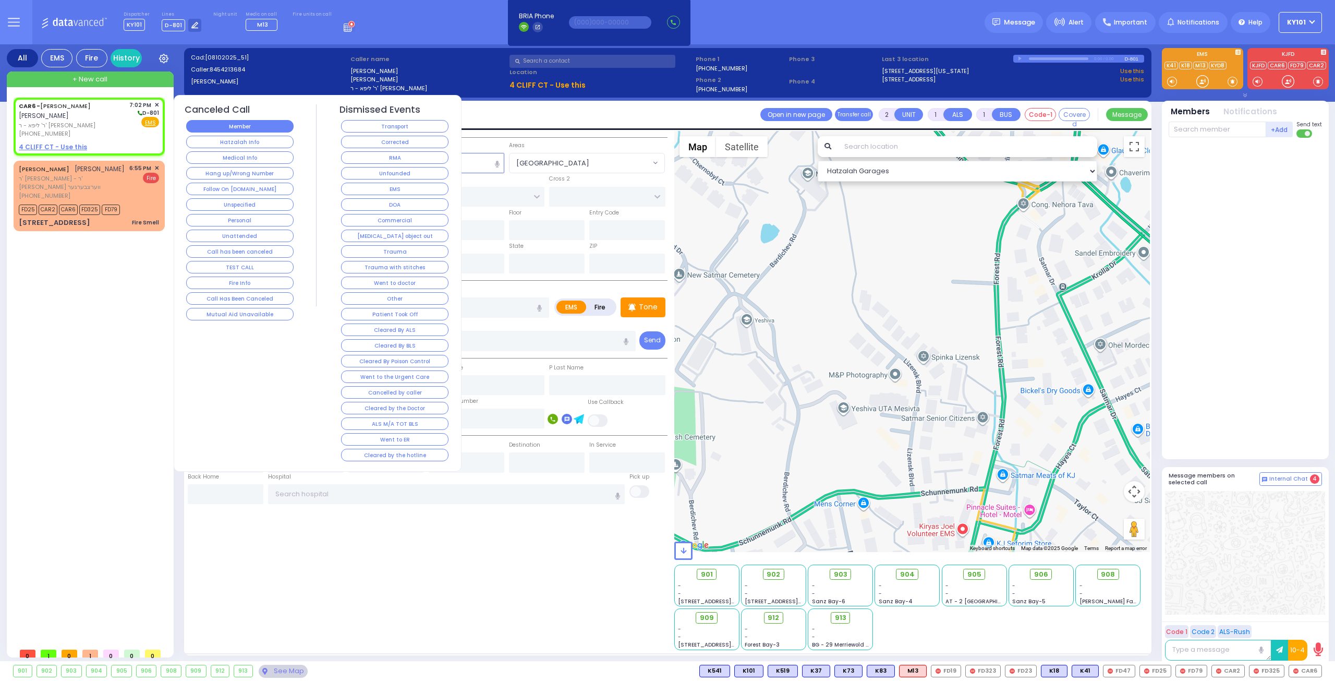 The image size is (1335, 681). What do you see at coordinates (698, 147) in the screenshot?
I see `button: Show street map` at bounding box center [698, 147].